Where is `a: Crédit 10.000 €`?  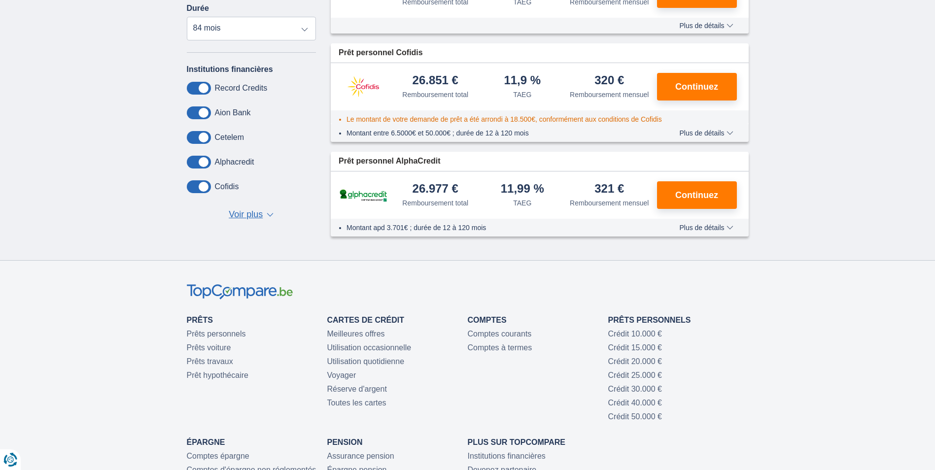 a: Crédit 10.000 € is located at coordinates (635, 334).